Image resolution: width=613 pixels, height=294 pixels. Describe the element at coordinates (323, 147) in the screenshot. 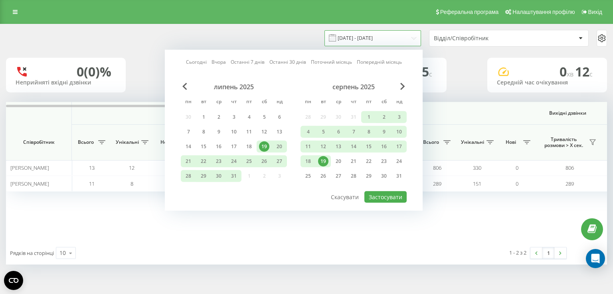

I see `div: 12` at that location.